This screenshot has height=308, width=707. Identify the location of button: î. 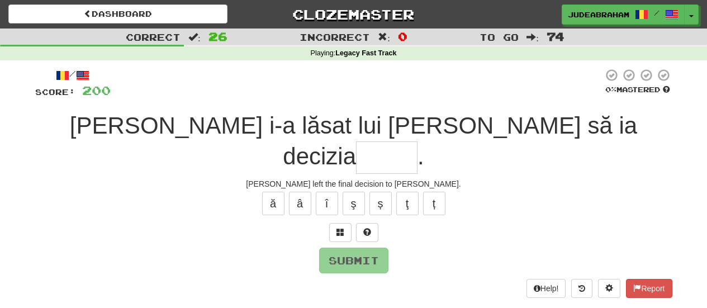
(327, 204).